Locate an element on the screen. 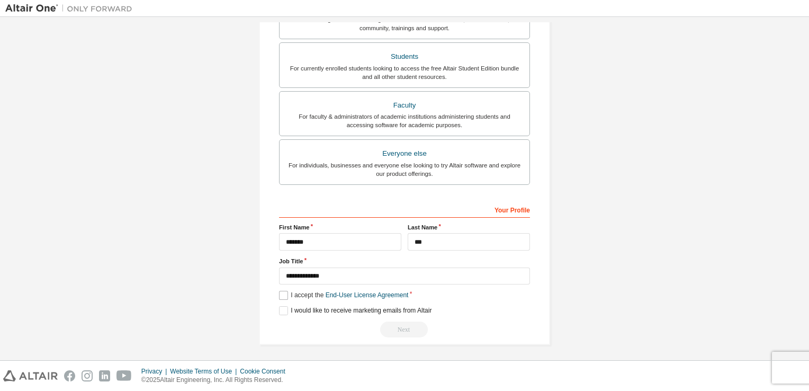  div: Read and acccept EULA to continue is located at coordinates (405, 329).